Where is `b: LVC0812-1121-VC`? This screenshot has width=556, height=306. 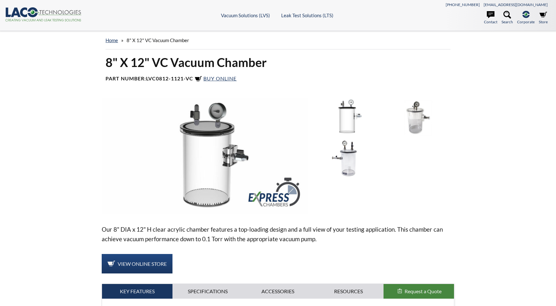
b: LVC0812-1121-VC is located at coordinates (170, 78).